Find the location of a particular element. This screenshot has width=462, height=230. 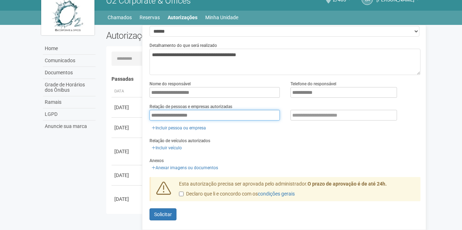

a: Minha Unidade is located at coordinates (222, 17).